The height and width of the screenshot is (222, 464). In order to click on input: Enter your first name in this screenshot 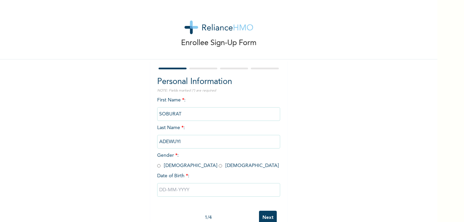, I will do `click(219, 114)`.